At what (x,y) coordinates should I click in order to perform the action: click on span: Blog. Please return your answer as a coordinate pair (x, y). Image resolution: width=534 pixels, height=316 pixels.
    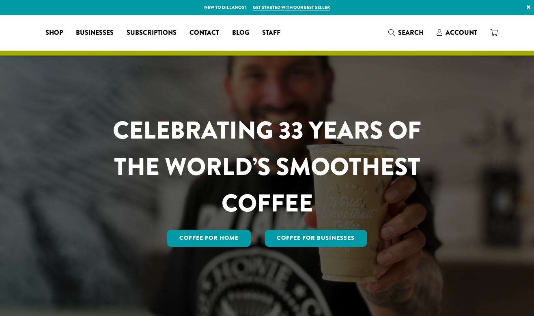
    Looking at the image, I should click on (240, 33).